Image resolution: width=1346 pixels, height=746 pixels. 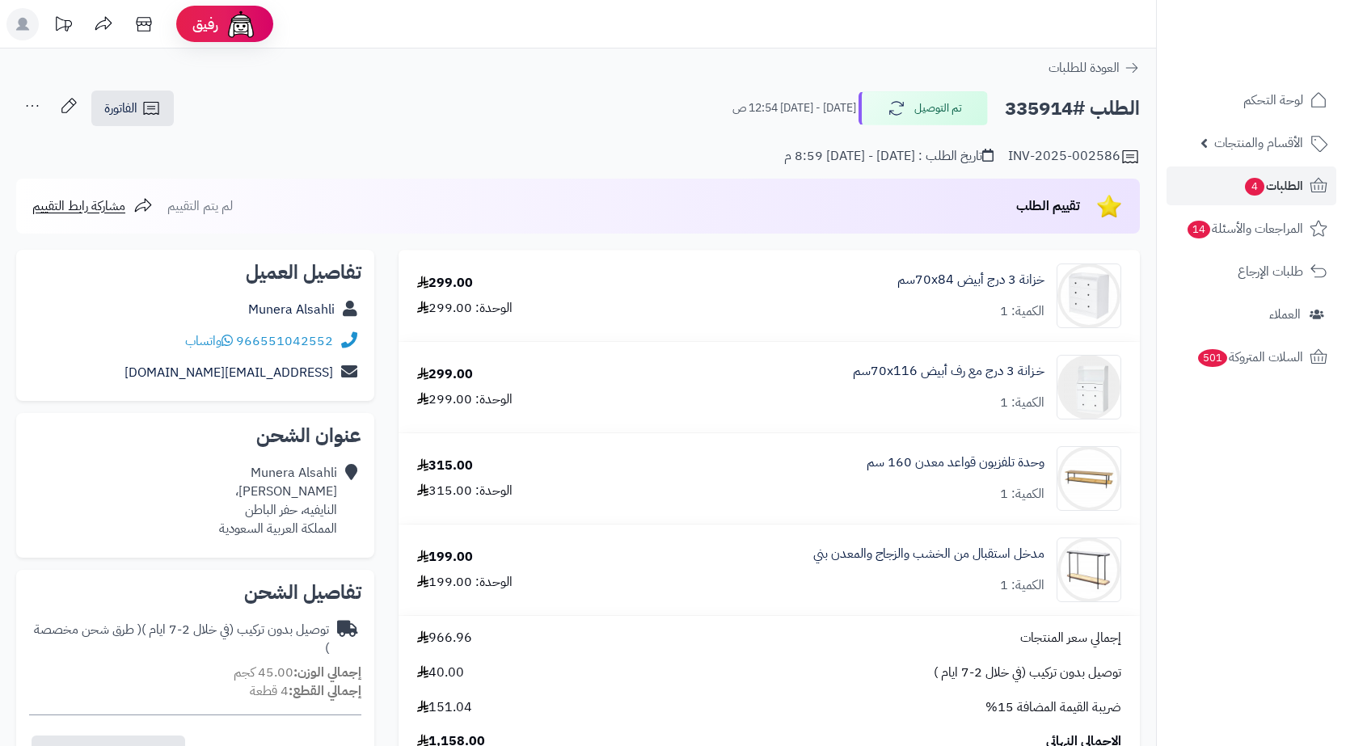 I want to click on div: 199.00, so click(x=445, y=557).